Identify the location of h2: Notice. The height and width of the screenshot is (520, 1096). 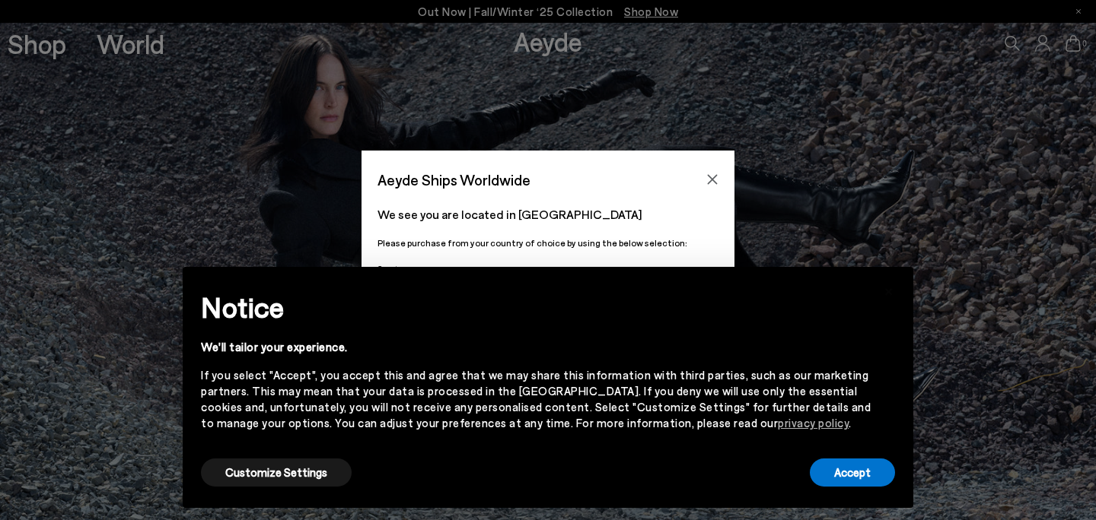
(536, 307).